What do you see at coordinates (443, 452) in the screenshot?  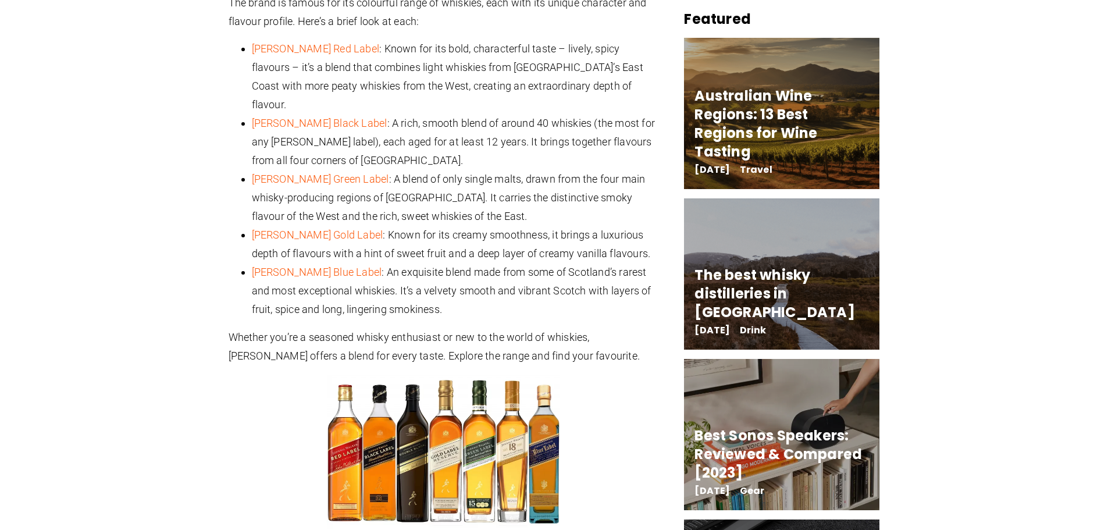 I see `img: Johnnie Walker Range` at bounding box center [443, 452].